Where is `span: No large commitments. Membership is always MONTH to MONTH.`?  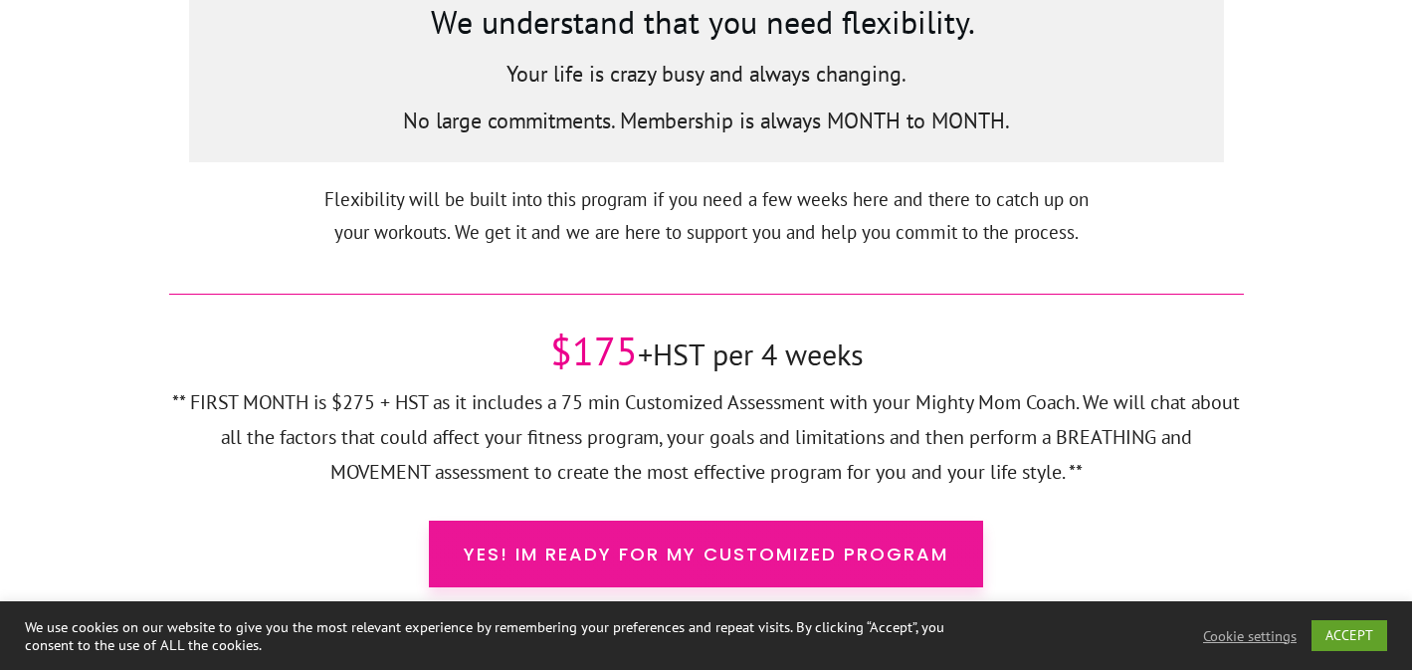 span: No large commitments. Membership is always MONTH to MONTH. is located at coordinates (707, 120).